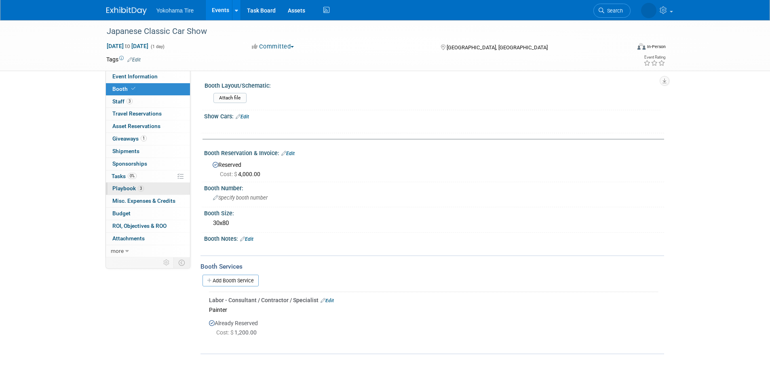 The image size is (770, 368). What do you see at coordinates (144, 201) in the screenshot?
I see `span: Misc. Expenses & Credits` at bounding box center [144, 201].